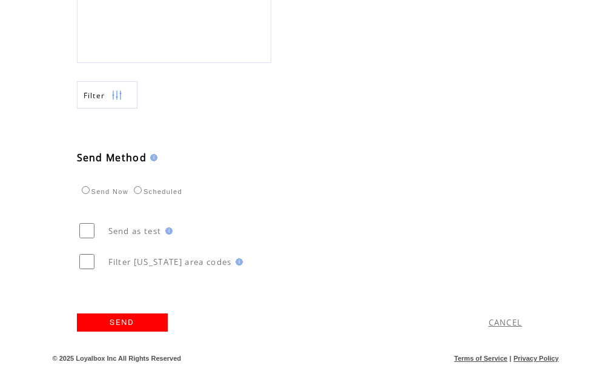 The width and height of the screenshot is (611, 368). I want to click on label: Scheduled, so click(156, 191).